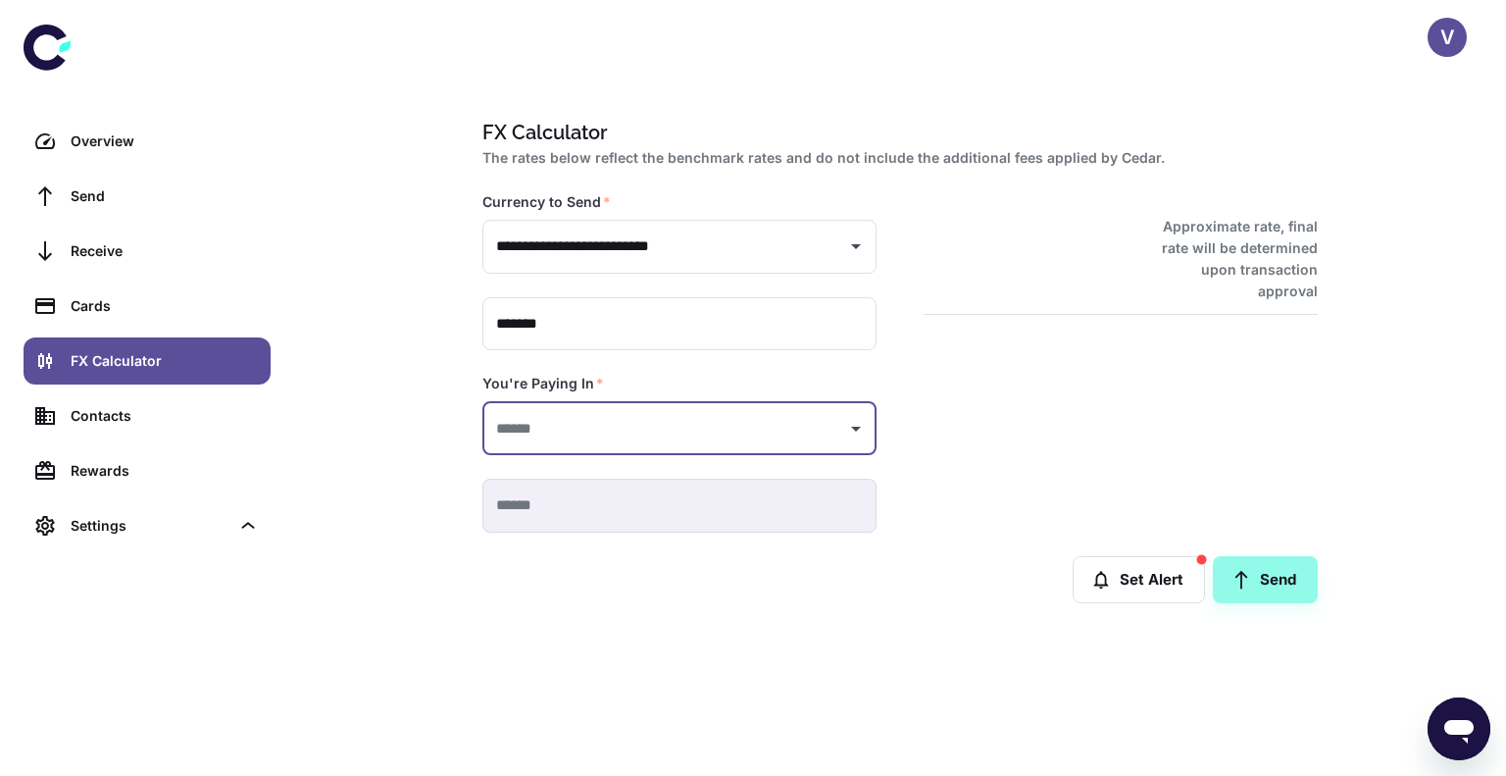 Image resolution: width=1506 pixels, height=776 pixels. Describe the element at coordinates (165, 196) in the screenshot. I see `div: Send` at that location.